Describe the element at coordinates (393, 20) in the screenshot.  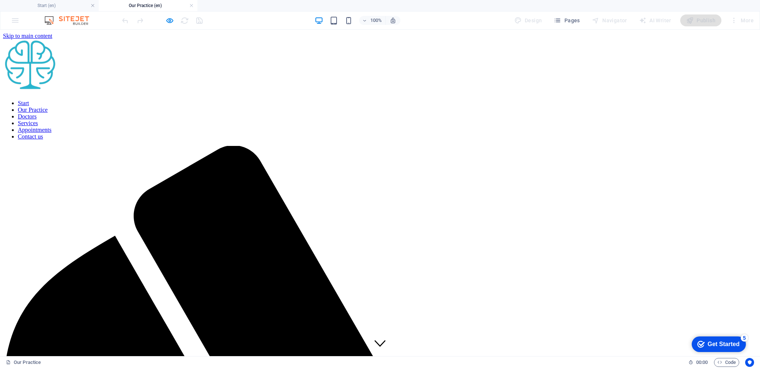
I see `i: On resize automatically adjust zoom level to fit chosen device.` at that location.